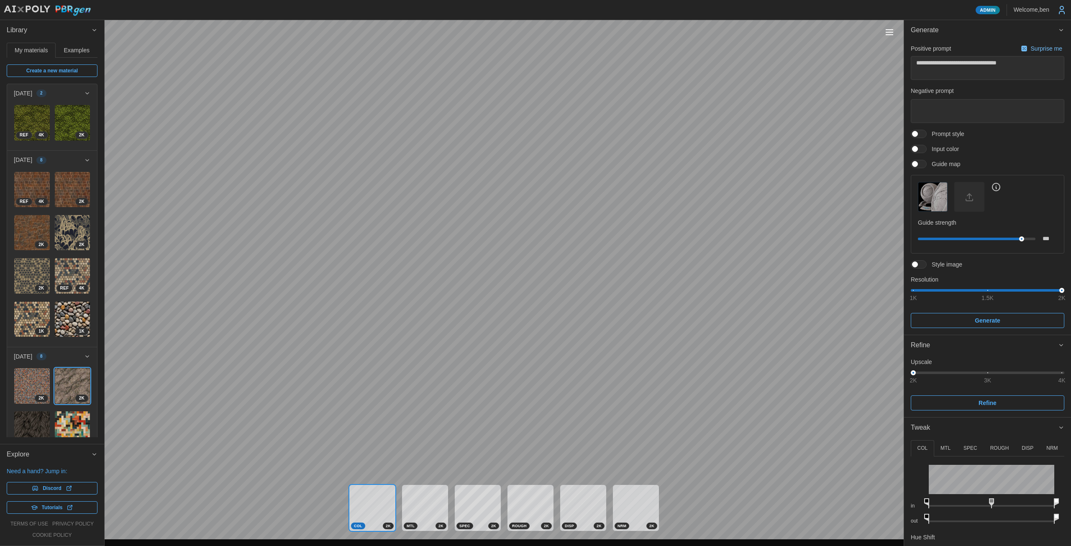  What do you see at coordinates (1028, 448) in the screenshot?
I see `p: DISP` at bounding box center [1028, 448].